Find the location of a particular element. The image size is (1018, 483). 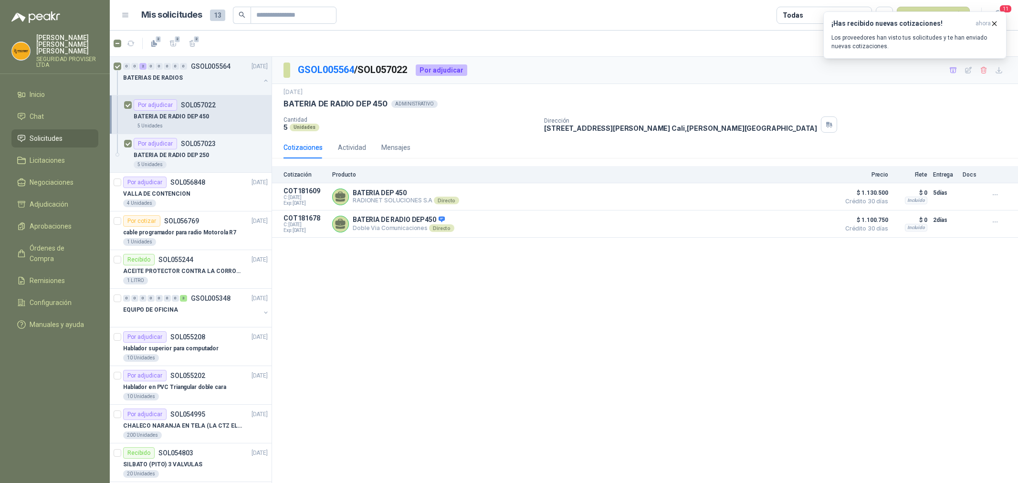

span: Aprobaciones is located at coordinates (51, 226).